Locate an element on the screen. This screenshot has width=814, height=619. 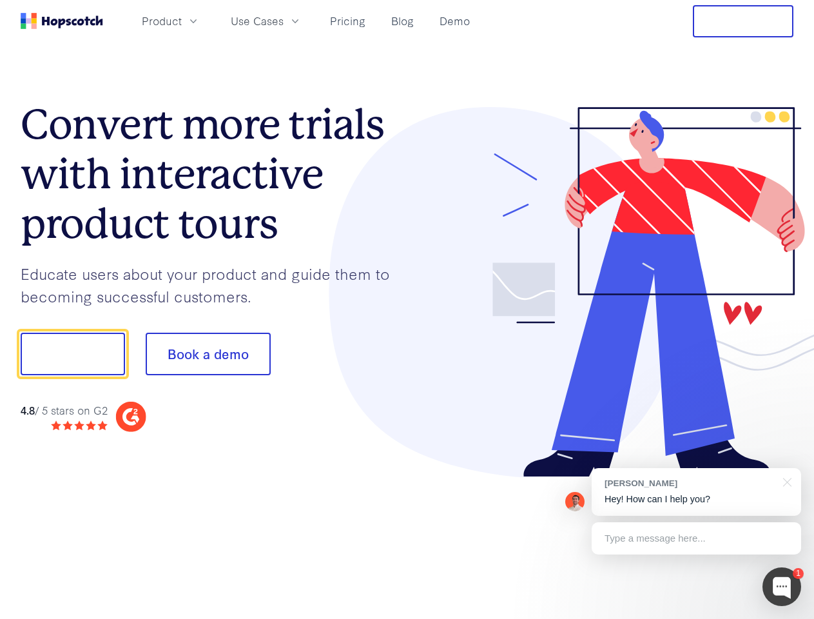
span: Product is located at coordinates (162, 21).